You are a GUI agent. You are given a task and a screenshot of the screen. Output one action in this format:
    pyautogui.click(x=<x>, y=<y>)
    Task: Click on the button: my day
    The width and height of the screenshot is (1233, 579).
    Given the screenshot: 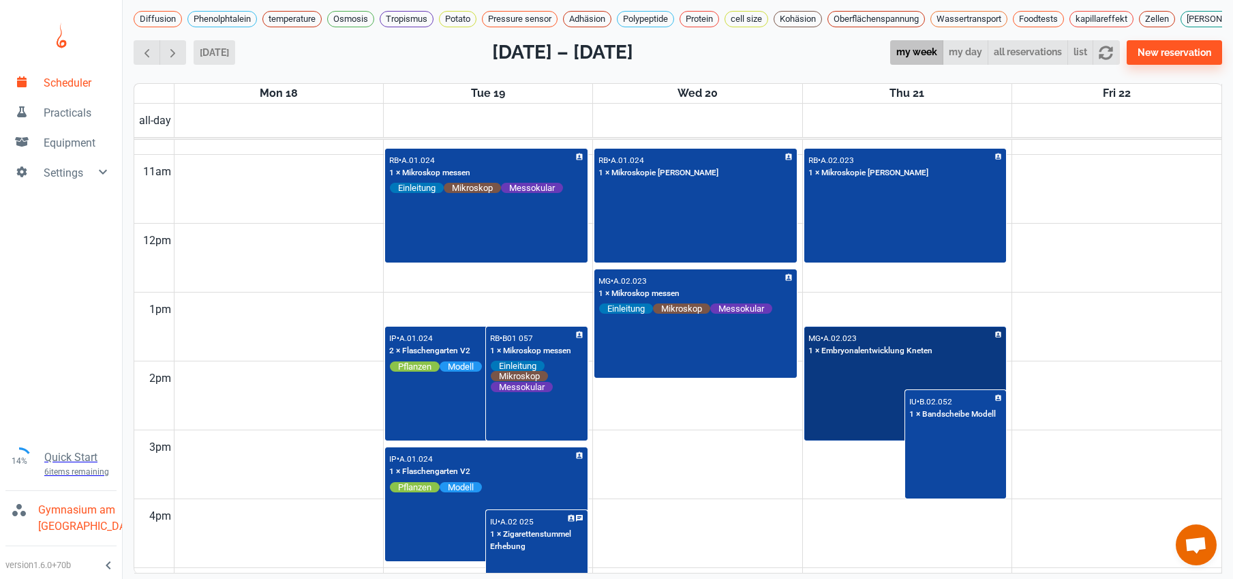 What is the action you would take?
    pyautogui.click(x=965, y=52)
    